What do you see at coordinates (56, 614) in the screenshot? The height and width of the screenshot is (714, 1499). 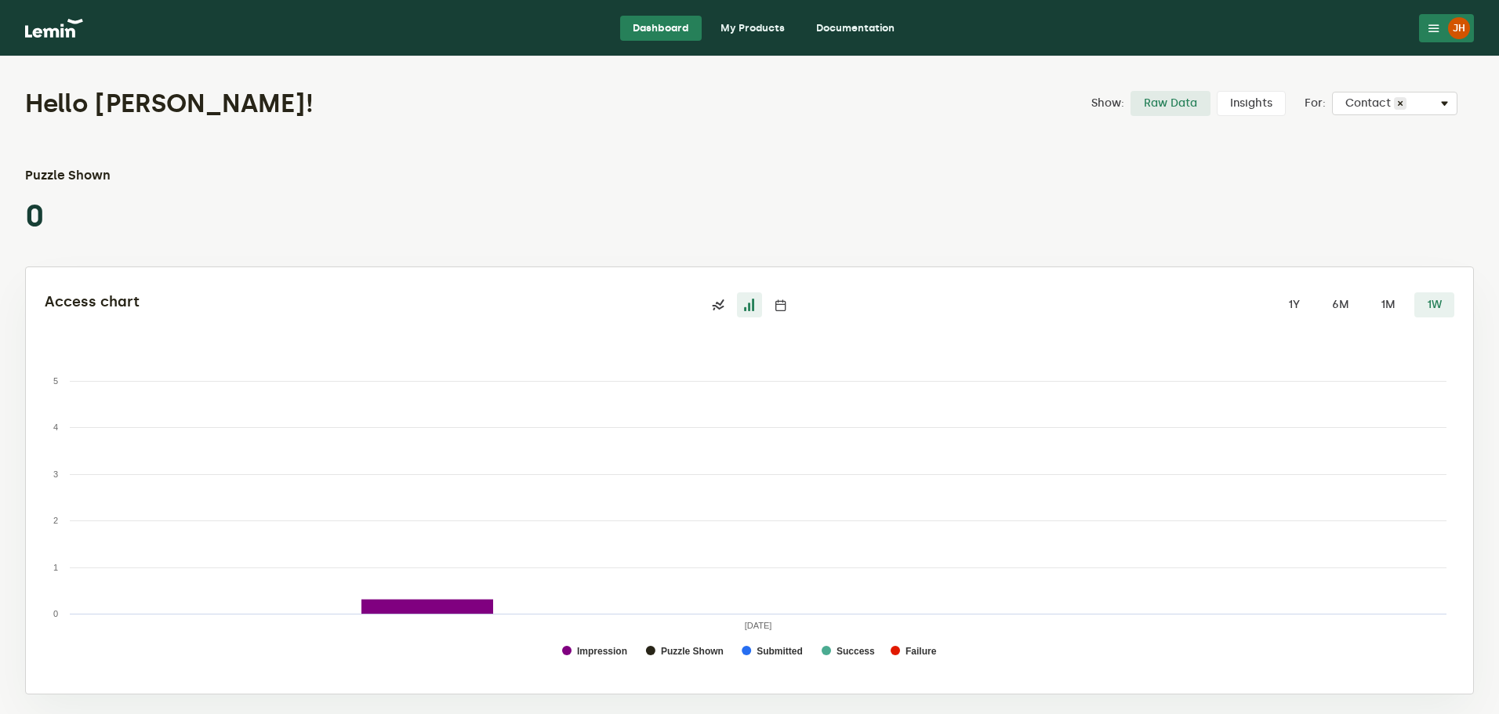 I see `text: 0` at bounding box center [56, 614].